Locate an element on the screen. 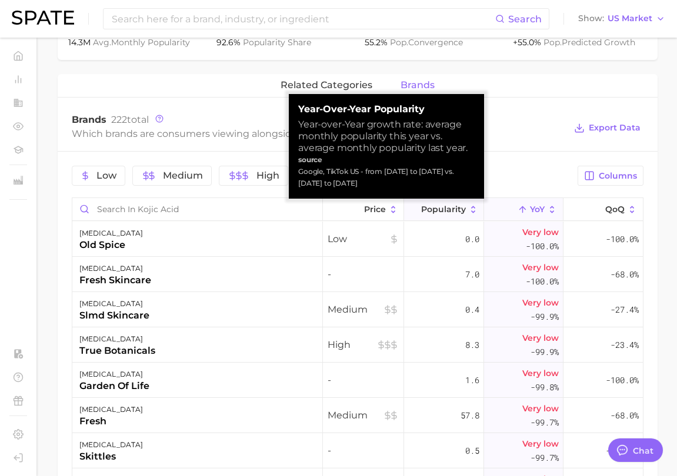  span: 55.2% is located at coordinates (377, 42).